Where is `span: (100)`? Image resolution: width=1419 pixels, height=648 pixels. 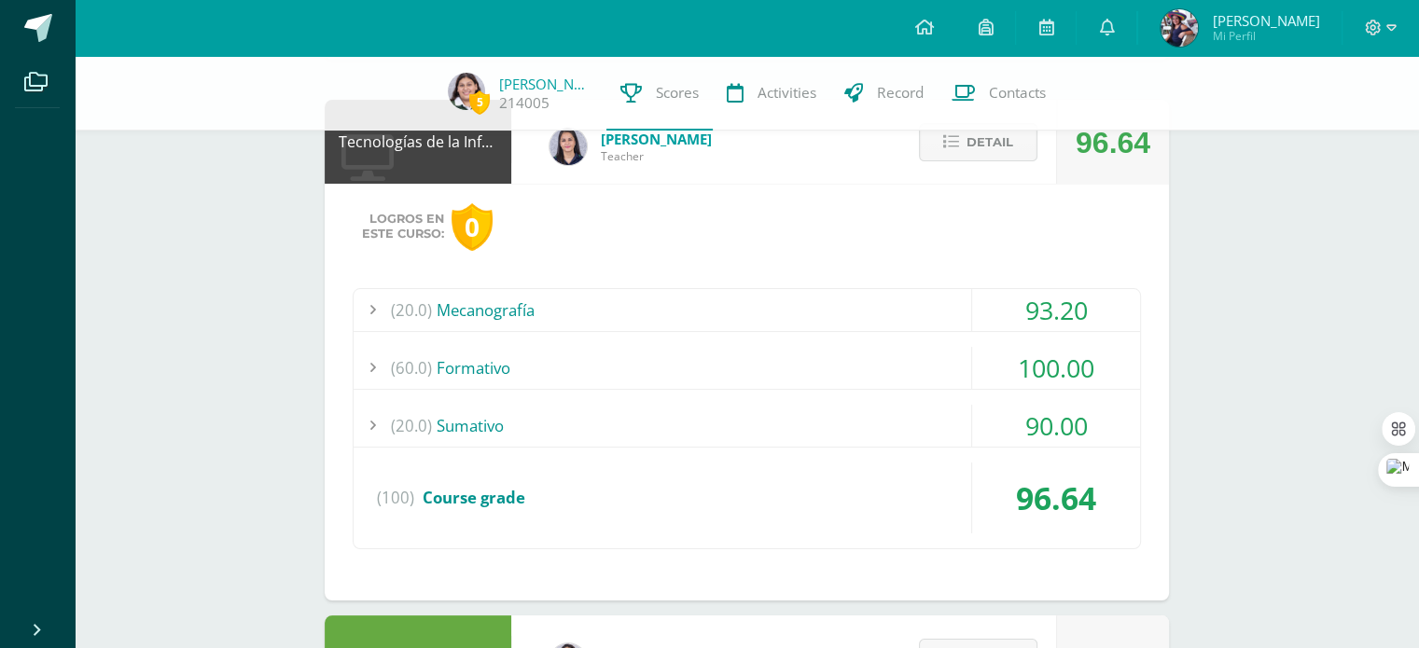
span: (100) is located at coordinates (395, 498).